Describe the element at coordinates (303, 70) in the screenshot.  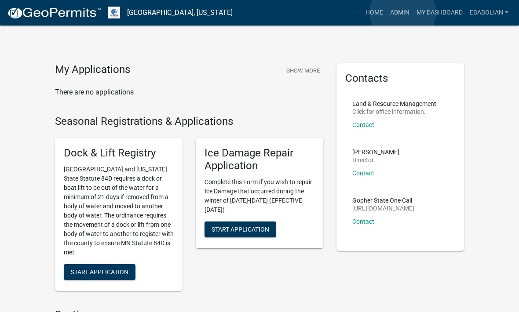
I see `button: Show More` at that location.